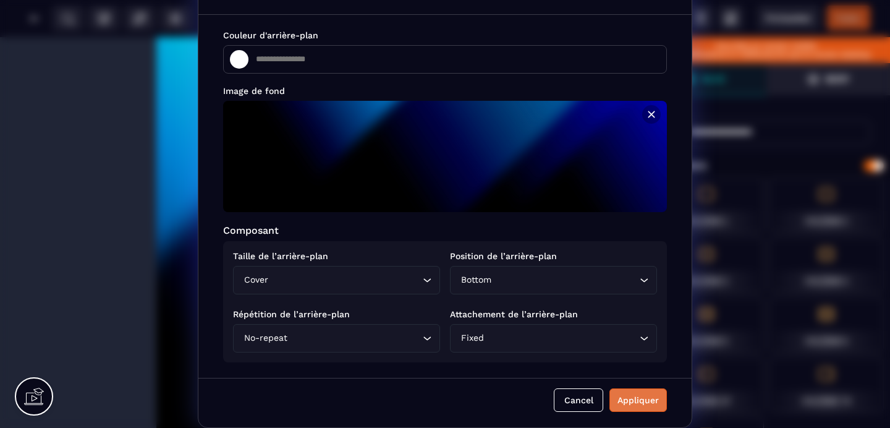 This screenshot has height=428, width=890. What do you see at coordinates (336, 256) in the screenshot?
I see `p: Taille de l’arrière-plan` at bounding box center [336, 256].